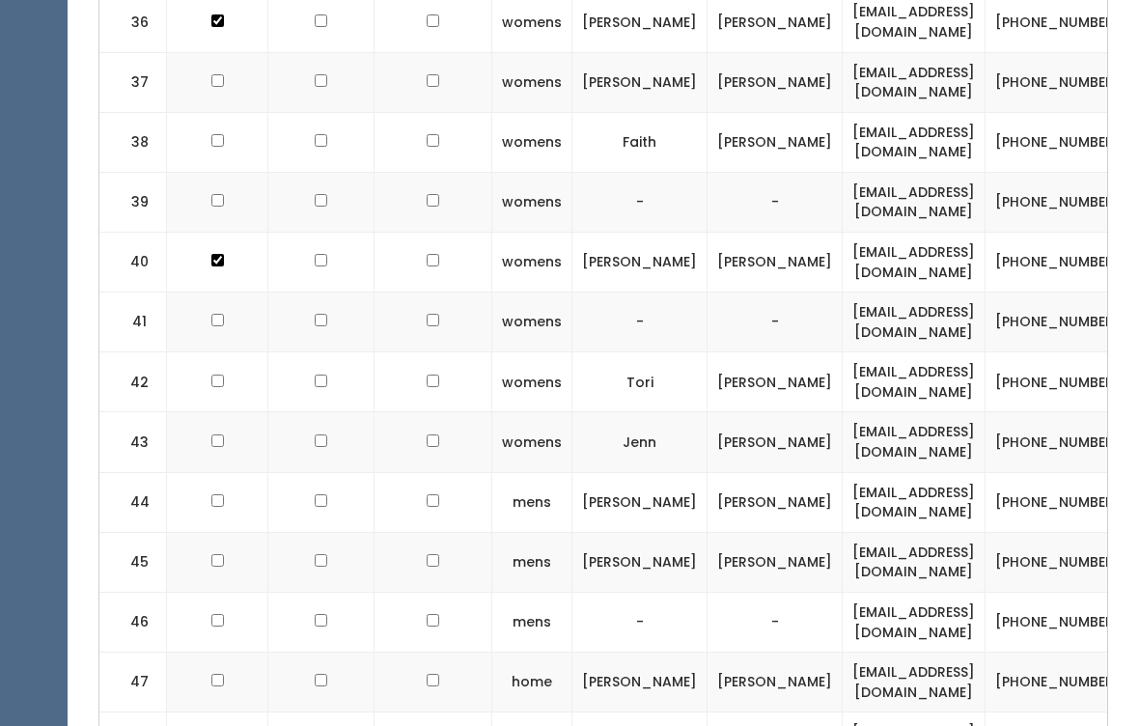 The image size is (1139, 726). I want to click on td: 45, so click(133, 563).